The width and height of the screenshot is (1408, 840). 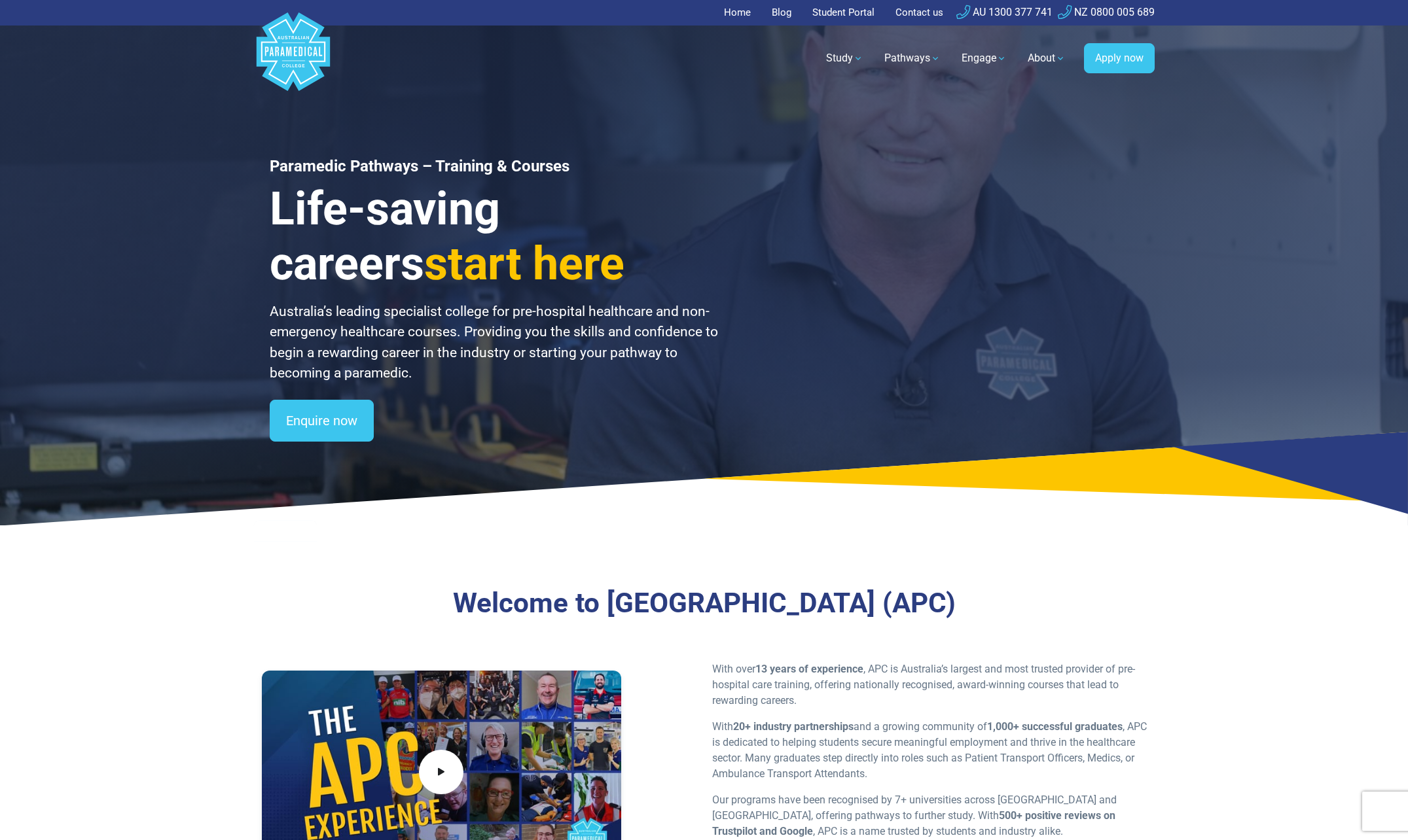 I want to click on a: Study, so click(x=844, y=58).